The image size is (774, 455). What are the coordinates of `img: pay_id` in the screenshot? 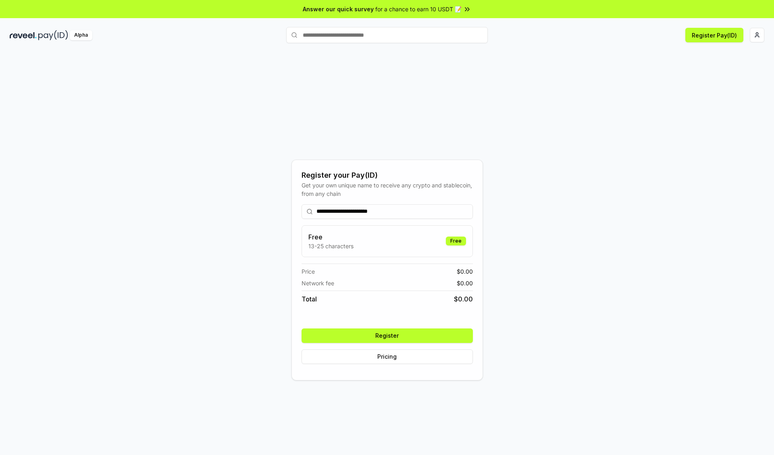 It's located at (53, 35).